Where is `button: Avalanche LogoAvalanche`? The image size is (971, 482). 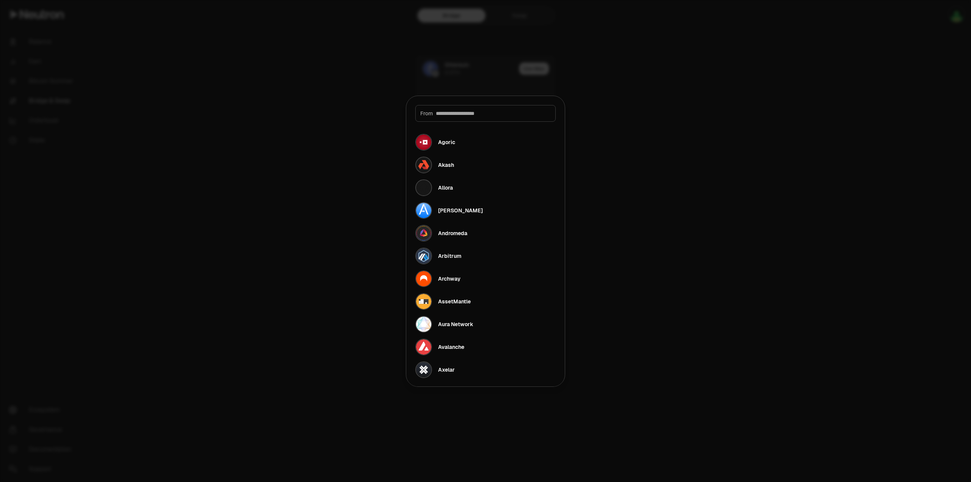
button: Avalanche LogoAvalanche is located at coordinates (486, 347).